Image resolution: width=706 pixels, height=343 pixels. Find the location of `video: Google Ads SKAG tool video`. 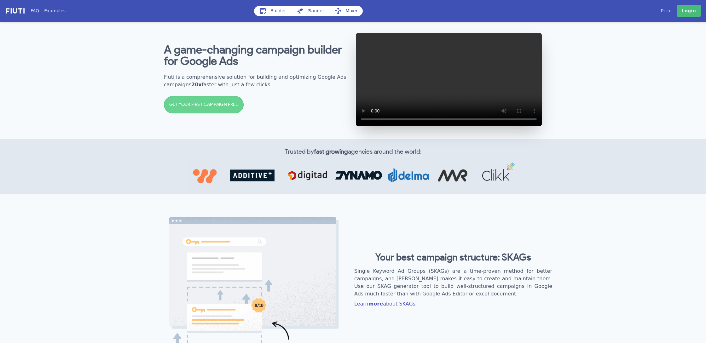

video: Google Ads SKAG tool video is located at coordinates (449, 79).